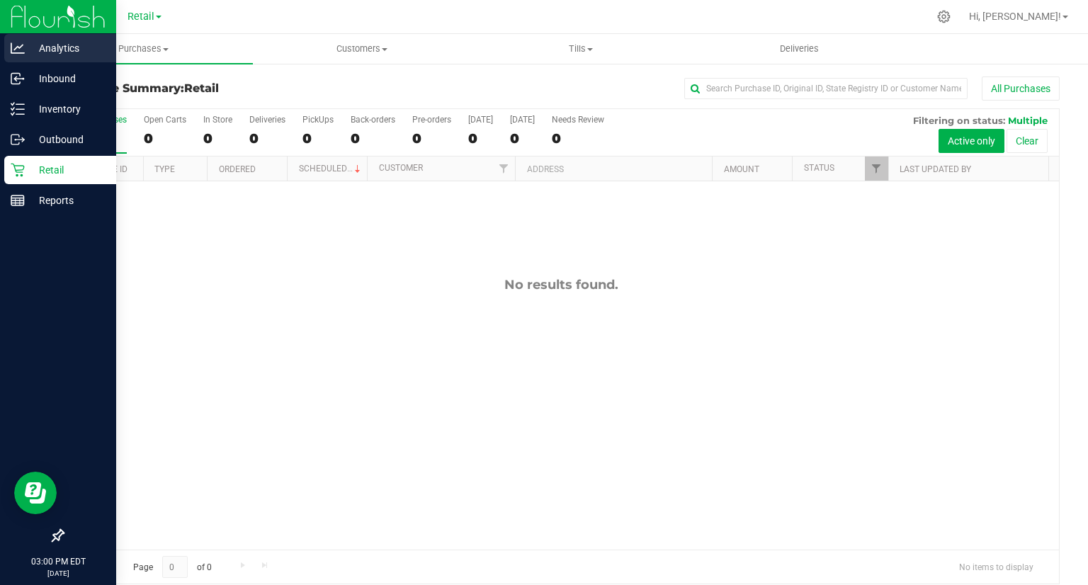 The height and width of the screenshot is (585, 1088). What do you see at coordinates (935, 169) in the screenshot?
I see `a: Last Updated By` at bounding box center [935, 169].